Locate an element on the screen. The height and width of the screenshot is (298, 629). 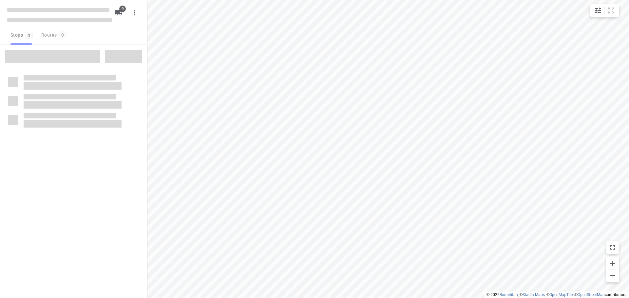
div: small contained button group is located at coordinates (604, 10).